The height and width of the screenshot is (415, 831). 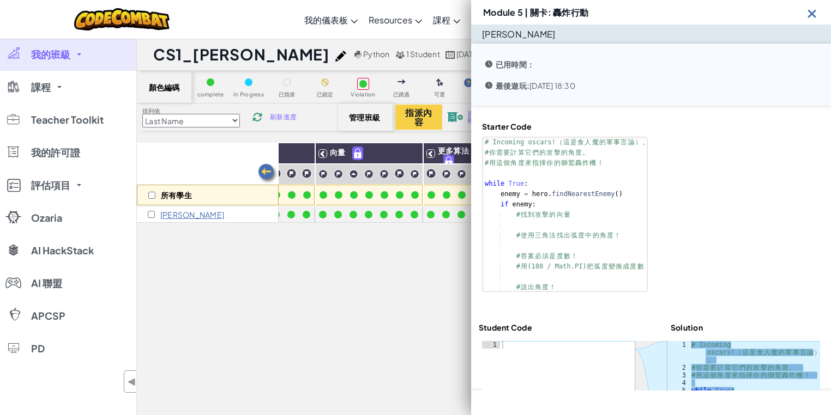 What do you see at coordinates (390, 20) in the screenshot?
I see `span: Resources` at bounding box center [390, 20].